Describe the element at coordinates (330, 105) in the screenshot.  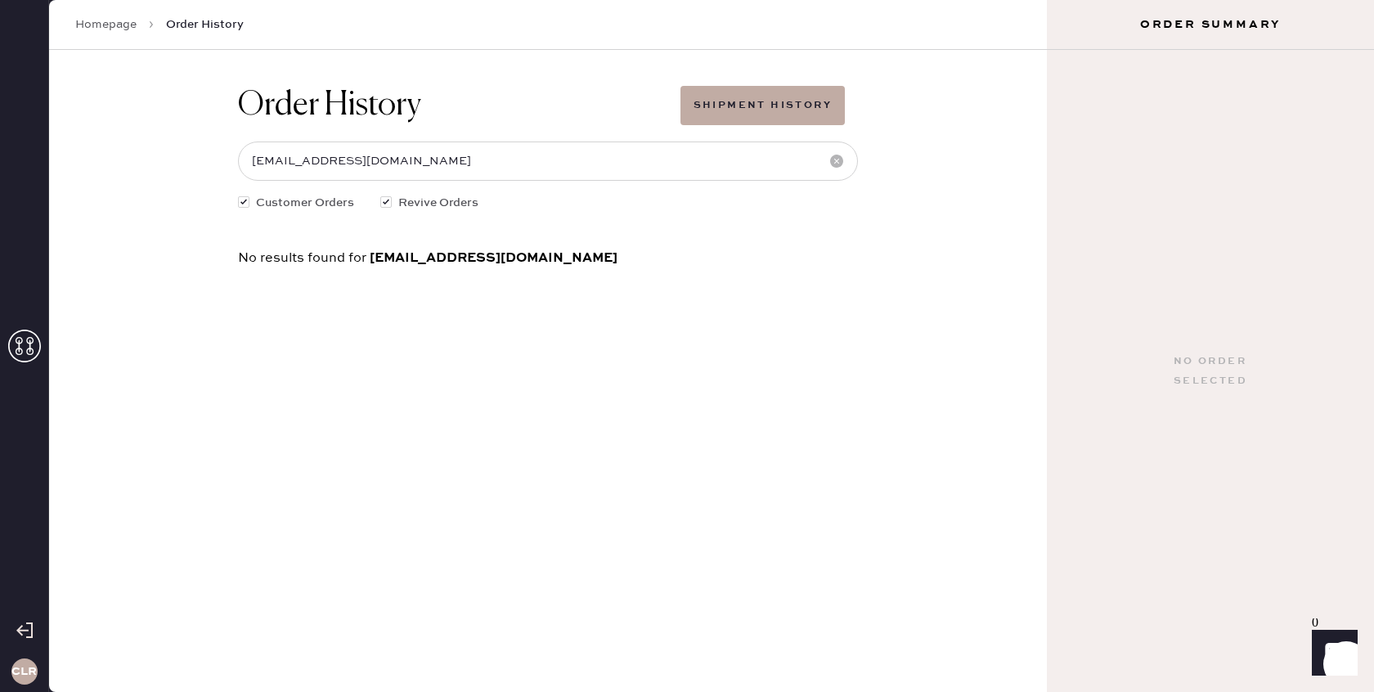
I see `h1: Order History` at that location.